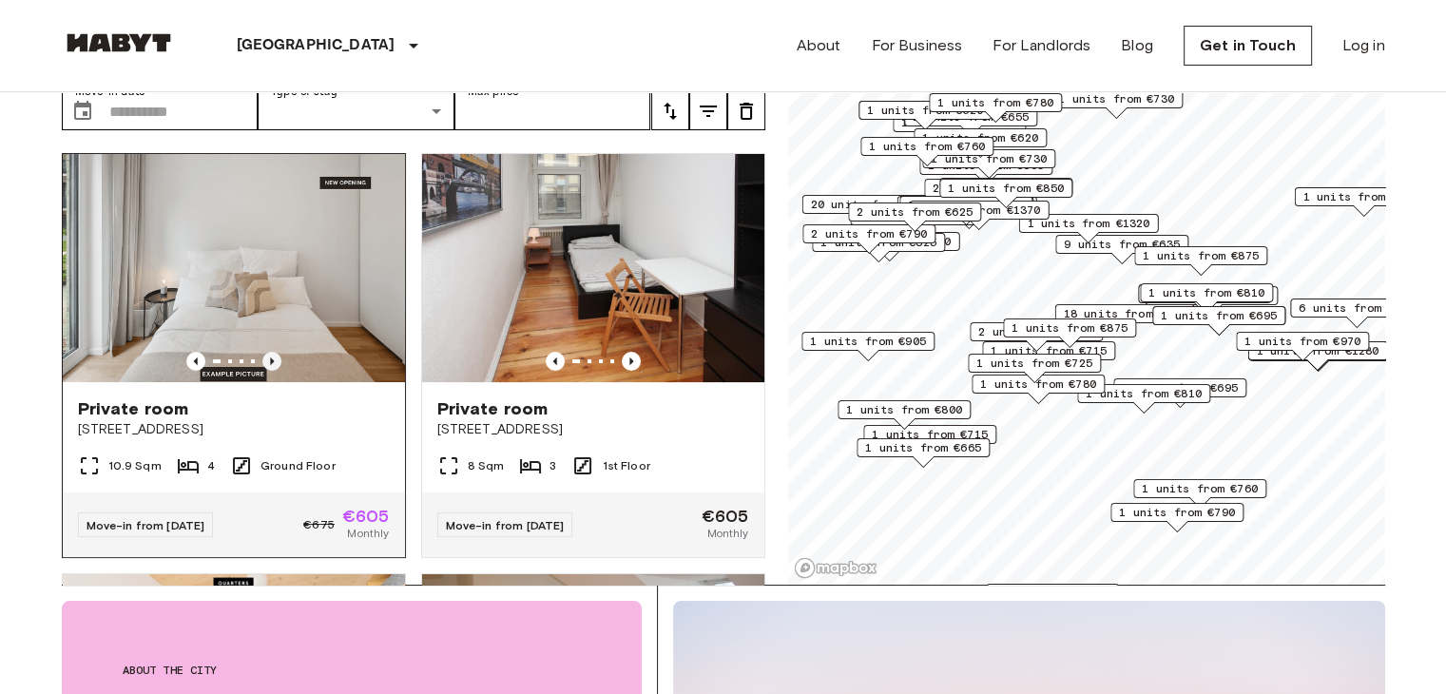 The image size is (1446, 694). What do you see at coordinates (819, 46) in the screenshot?
I see `a: About` at bounding box center [819, 46].